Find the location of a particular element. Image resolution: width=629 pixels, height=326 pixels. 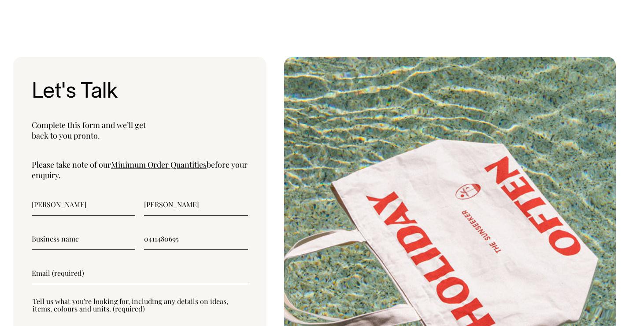

input: Business name is located at coordinates (83, 239).